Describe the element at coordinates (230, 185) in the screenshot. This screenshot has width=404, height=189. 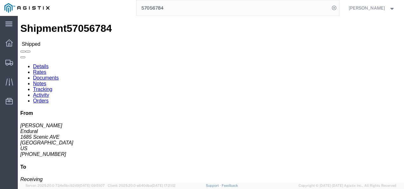
I see `a: Feedback` at that location.